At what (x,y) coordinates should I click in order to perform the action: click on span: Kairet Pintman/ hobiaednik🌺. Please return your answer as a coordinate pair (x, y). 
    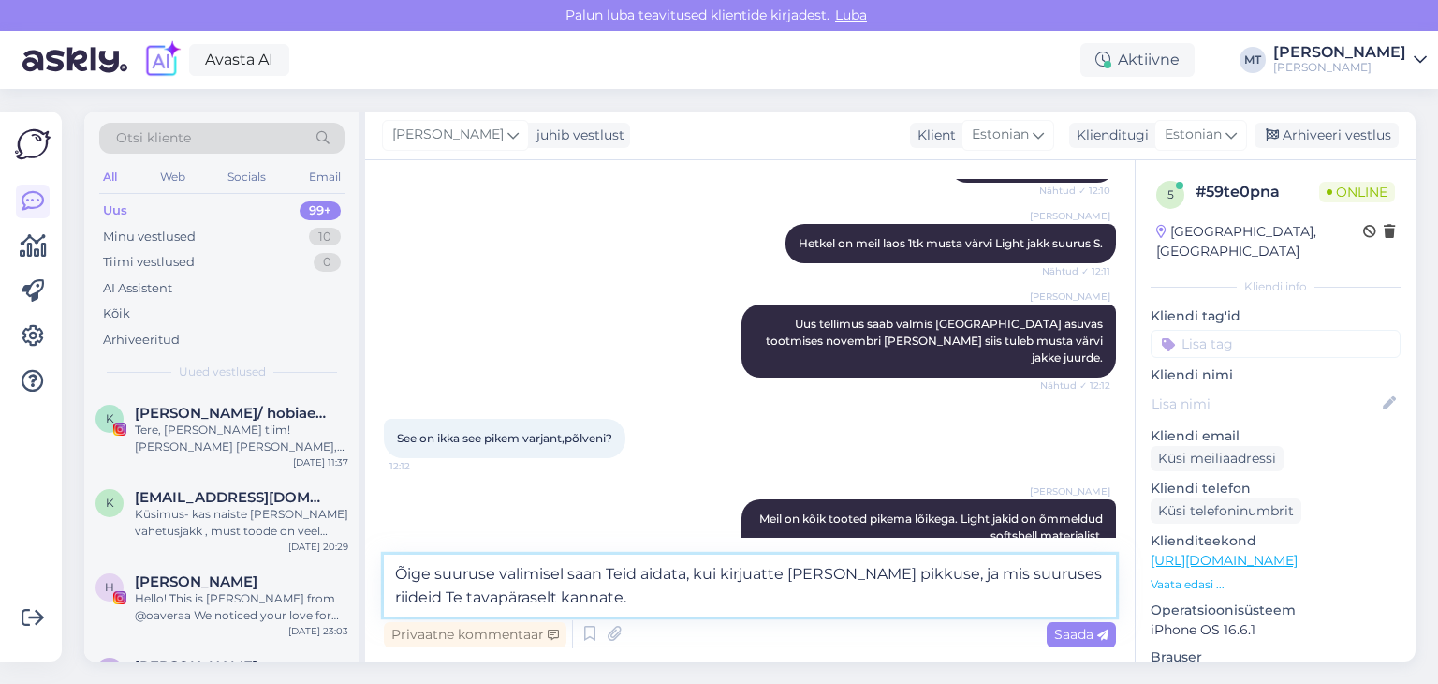
    Looking at the image, I should click on (232, 413).